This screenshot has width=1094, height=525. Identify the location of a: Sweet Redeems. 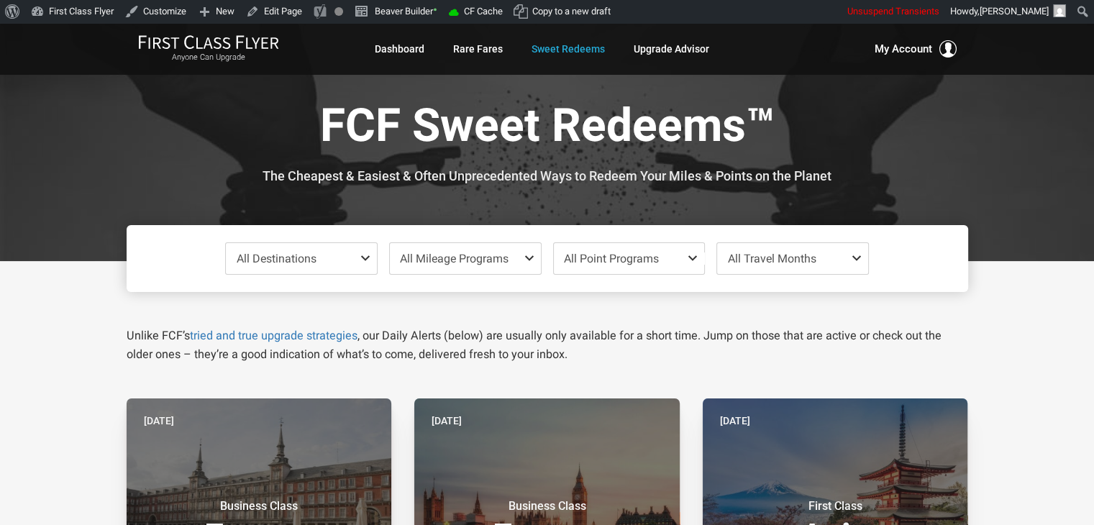
(568, 49).